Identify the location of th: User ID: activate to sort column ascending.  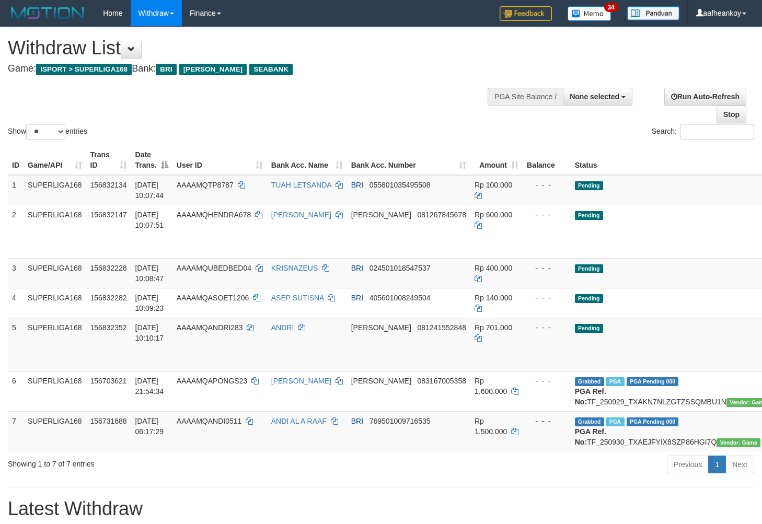
(219, 160).